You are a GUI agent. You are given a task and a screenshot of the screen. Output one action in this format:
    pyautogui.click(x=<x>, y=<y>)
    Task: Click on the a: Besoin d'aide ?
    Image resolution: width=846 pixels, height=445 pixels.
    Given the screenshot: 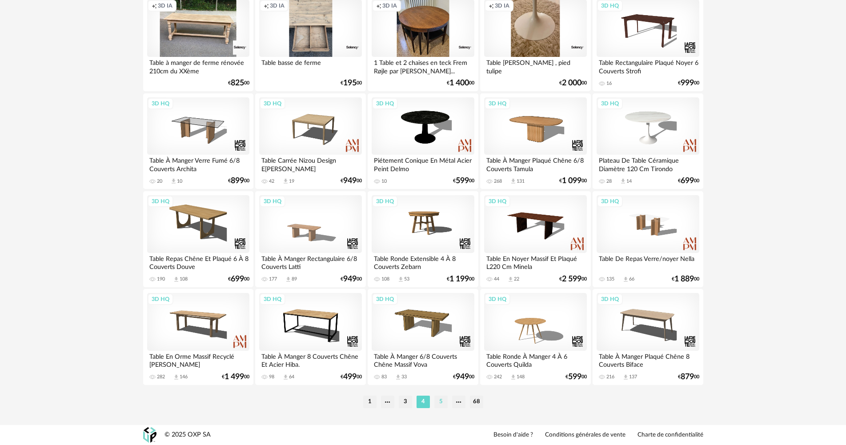 What is the action you would take?
    pyautogui.click(x=513, y=435)
    